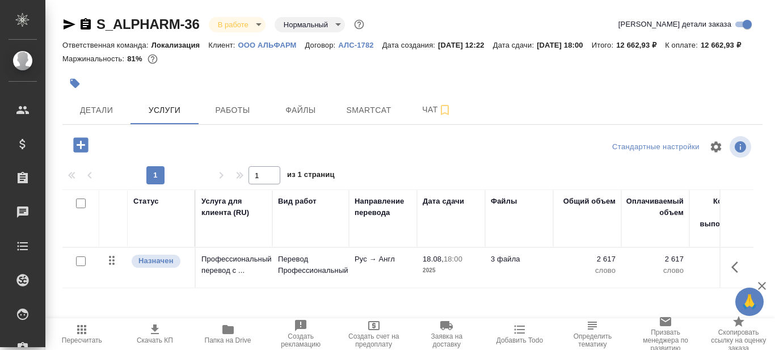 This screenshot has width=775, height=350. What do you see at coordinates (360, 44) in the screenshot?
I see `a: АЛС-1782` at bounding box center [360, 44].